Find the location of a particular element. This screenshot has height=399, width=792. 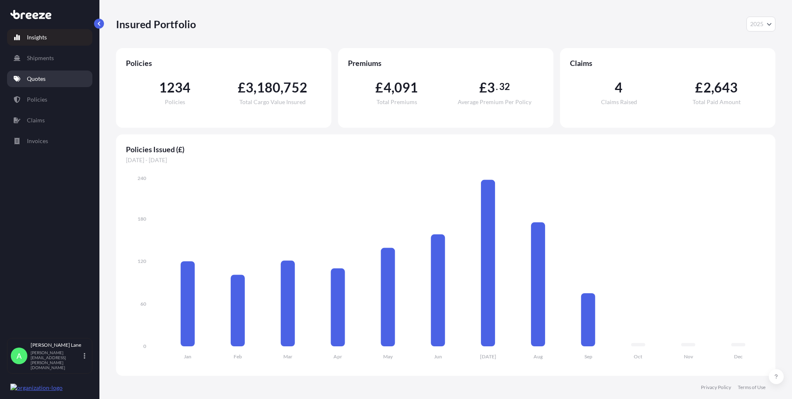

tspan: Mar is located at coordinates (288, 356).